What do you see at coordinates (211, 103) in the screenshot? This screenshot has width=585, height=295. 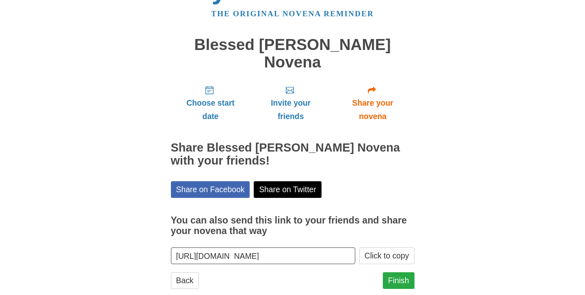 I see `a: Choose start date` at bounding box center [211, 103].